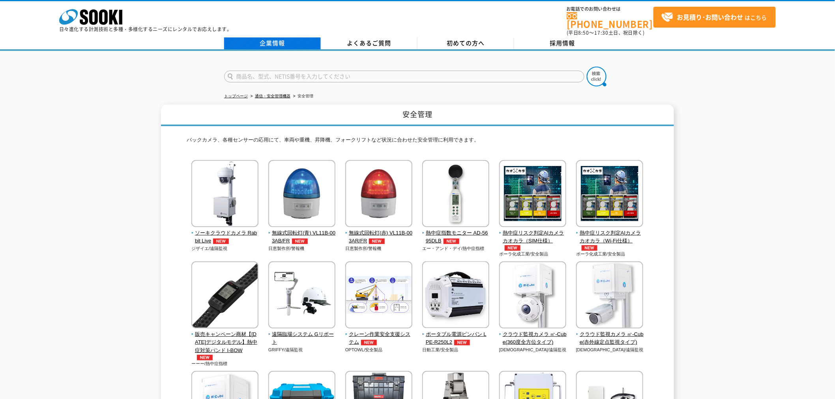  Describe the element at coordinates (596, 77) in the screenshot. I see `img: btn_search.png` at that location.